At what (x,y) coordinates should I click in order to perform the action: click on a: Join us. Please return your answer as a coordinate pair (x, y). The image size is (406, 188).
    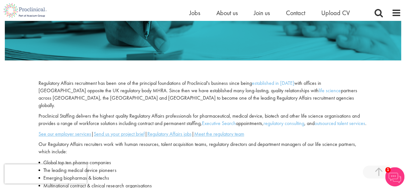
    Looking at the image, I should click on (262, 13).